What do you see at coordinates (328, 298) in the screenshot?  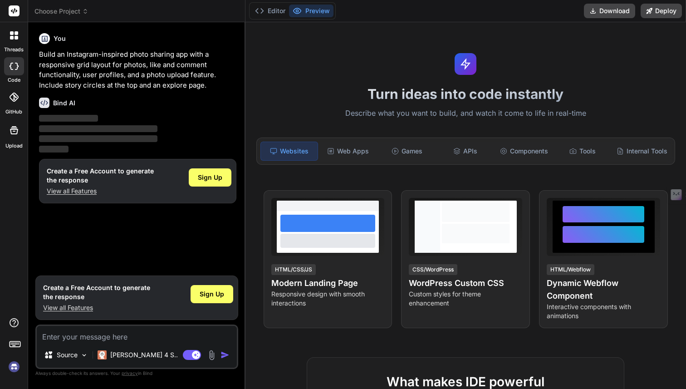 I see `p: Responsive design with smooth interactions` at bounding box center [328, 298].